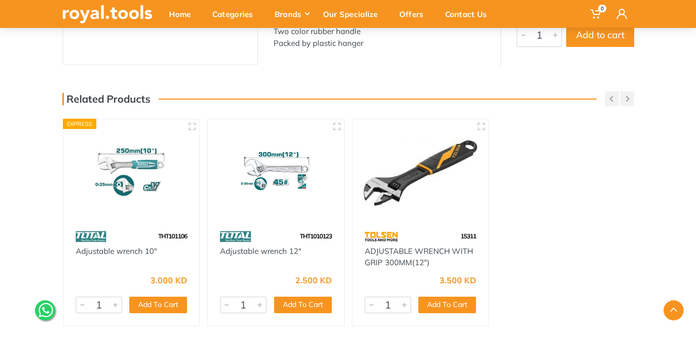  What do you see at coordinates (381, 236) in the screenshot?
I see `img: 64.webp` at bounding box center [381, 236].